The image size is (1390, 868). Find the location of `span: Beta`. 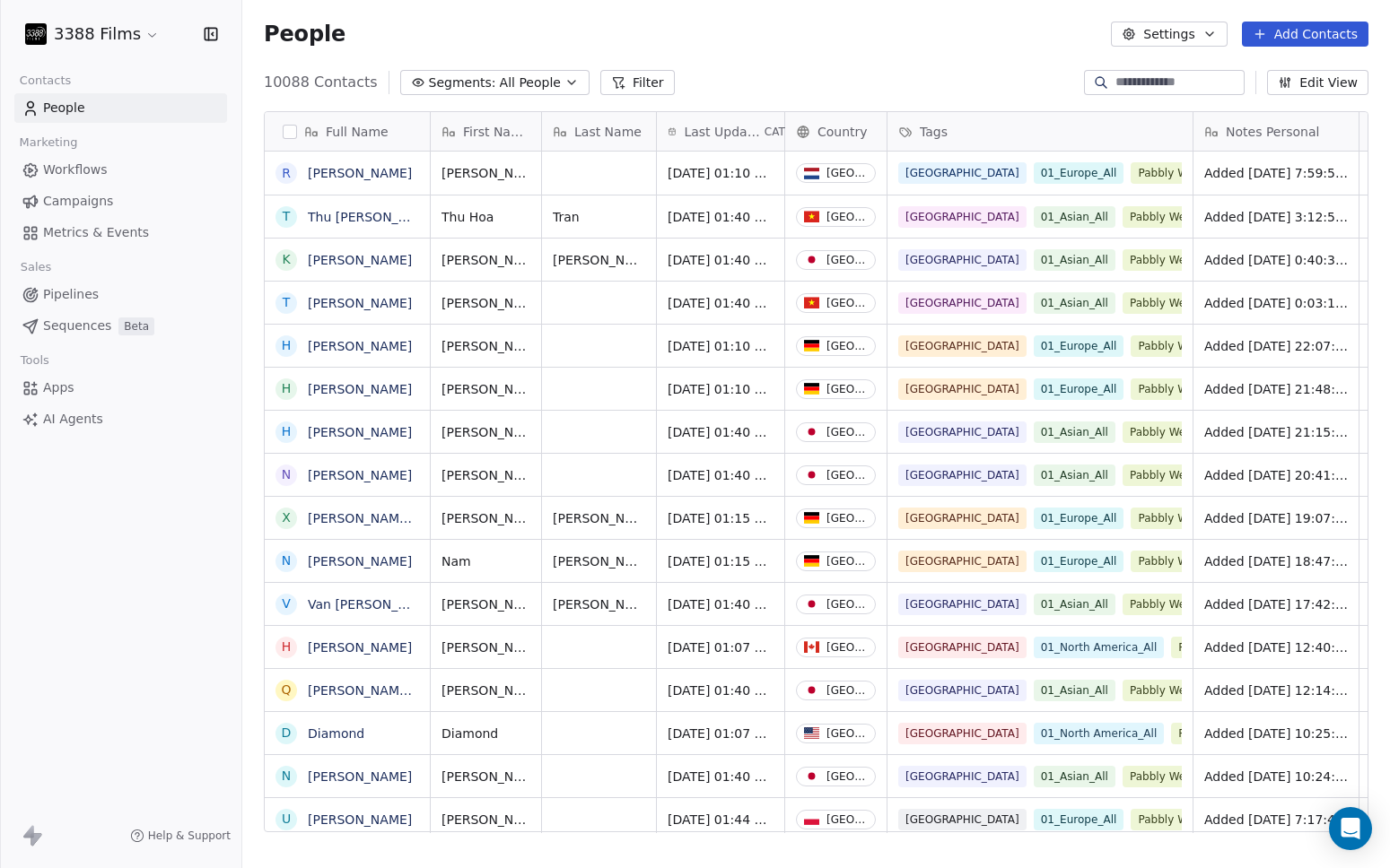

span: Beta is located at coordinates (136, 327).